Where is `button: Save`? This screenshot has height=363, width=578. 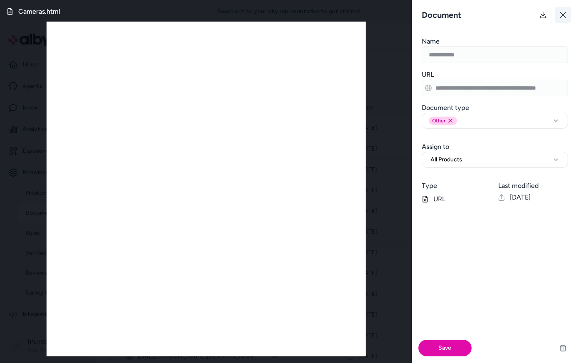
button: Save is located at coordinates (445, 348).